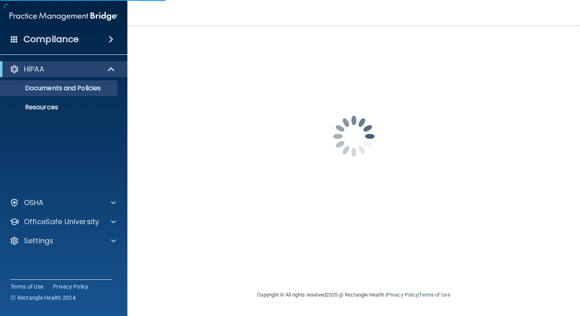  Describe the element at coordinates (43, 298) in the screenshot. I see `span: Ⓒ Rectangle Health 2024` at that location.